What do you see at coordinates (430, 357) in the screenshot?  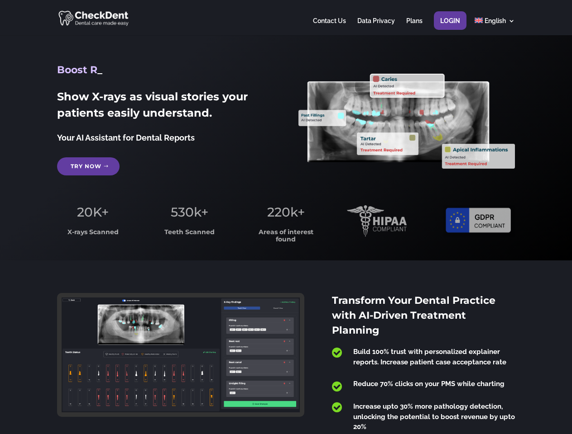 I see `span: Build 100% trust with personalized explainer reports. Increase patient case acceptance rate` at bounding box center [430, 357].